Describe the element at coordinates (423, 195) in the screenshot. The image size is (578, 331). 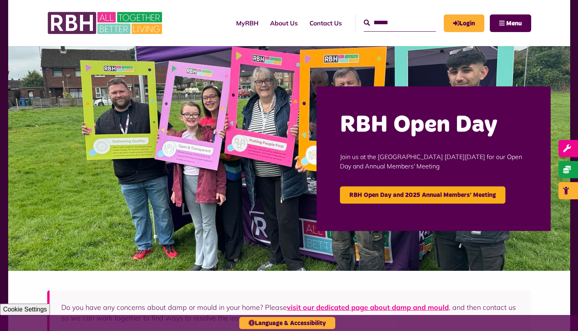
I see `a: RBH Open Day and 2025 Annual Members' Meeting` at that location.